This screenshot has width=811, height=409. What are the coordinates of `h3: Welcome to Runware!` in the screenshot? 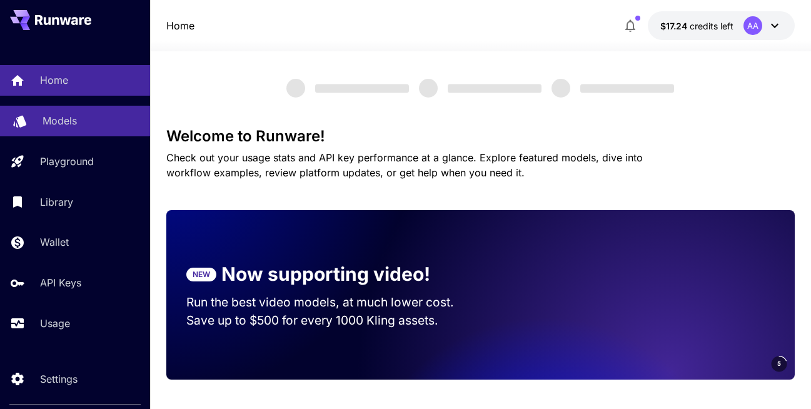 It's located at (480, 136).